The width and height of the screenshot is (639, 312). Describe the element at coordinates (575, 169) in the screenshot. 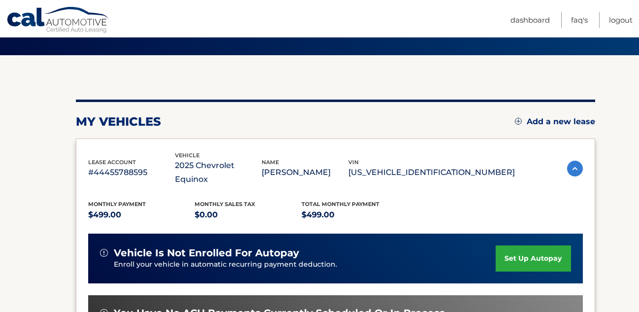

I see `img: accordion-active.svg` at that location.